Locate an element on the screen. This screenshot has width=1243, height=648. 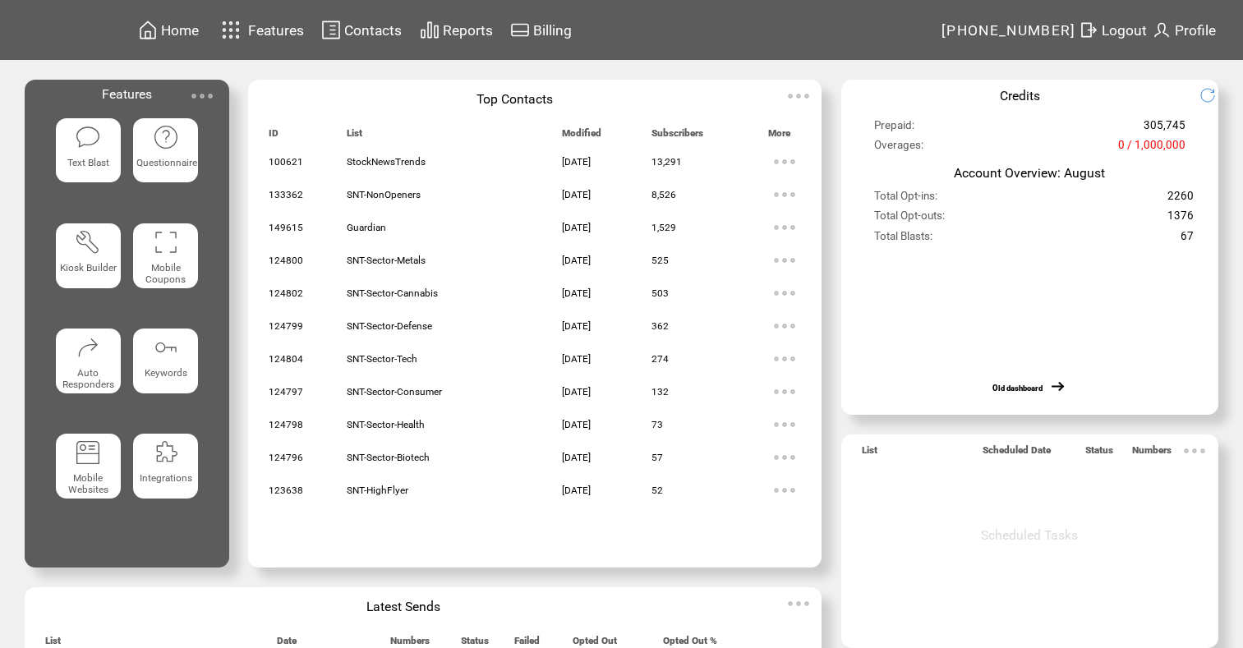
span: Scheduled Date is located at coordinates (1016, 453).